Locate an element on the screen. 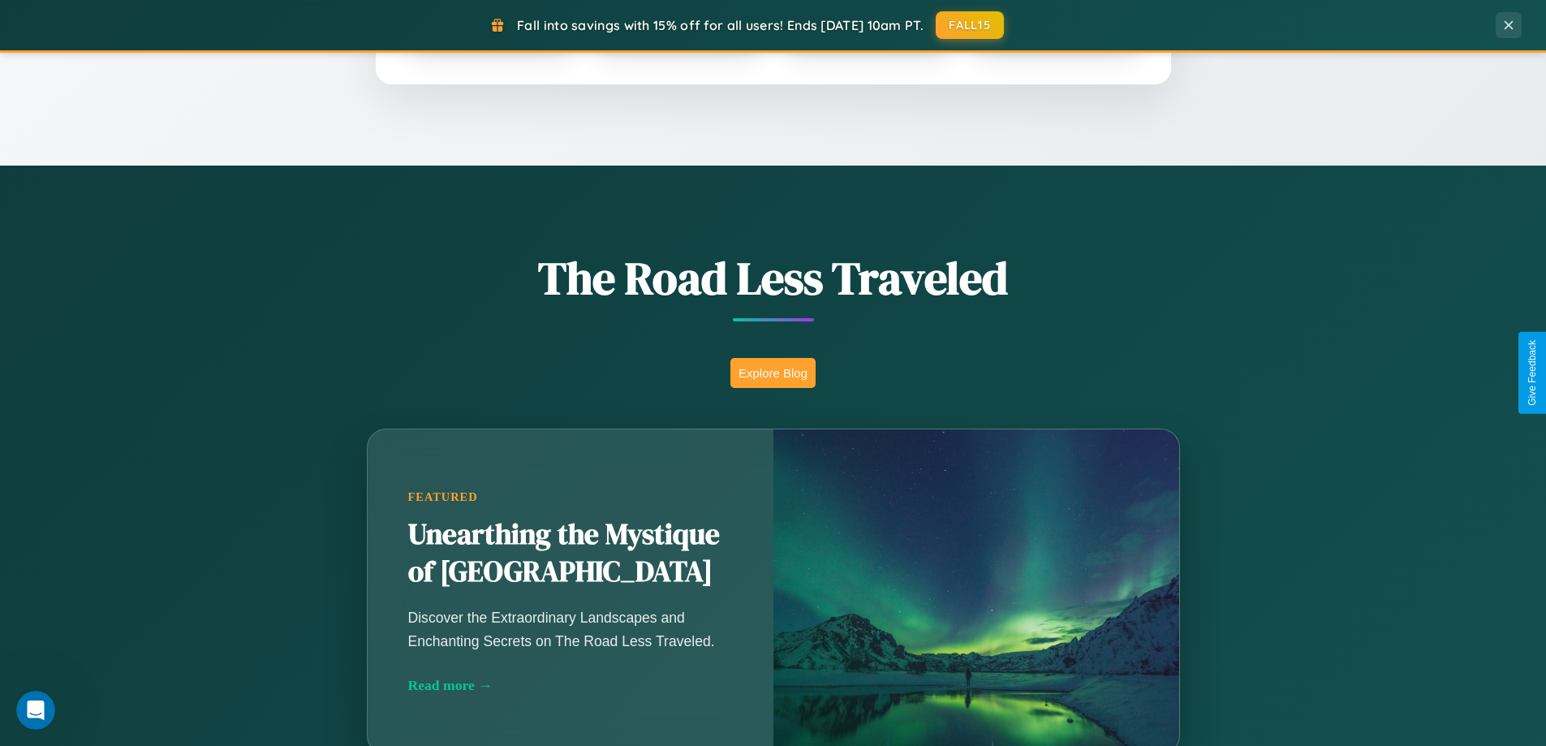 This screenshot has width=1546, height=746. div: Featured is located at coordinates (571, 497).